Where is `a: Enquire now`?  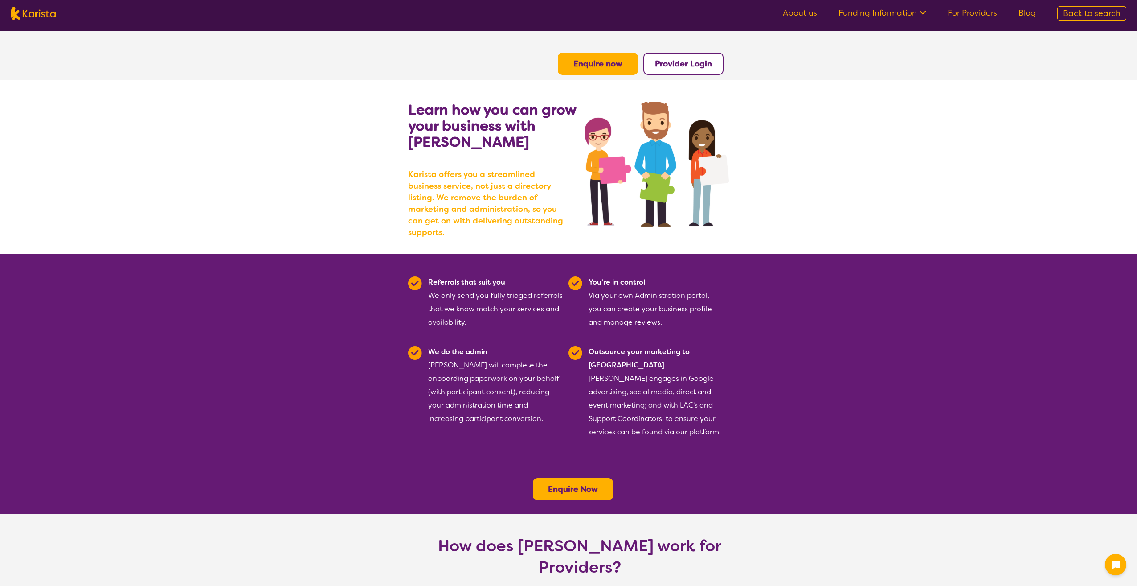 a: Enquire now is located at coordinates (598, 64).